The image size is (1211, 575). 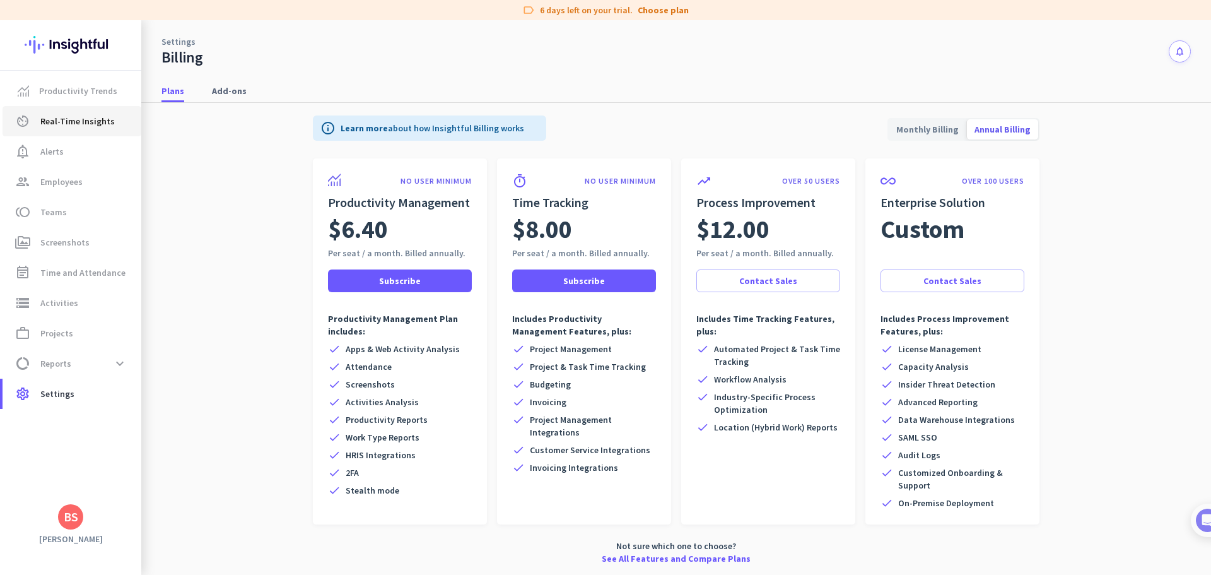 I want to click on span: Invoicing, so click(x=548, y=402).